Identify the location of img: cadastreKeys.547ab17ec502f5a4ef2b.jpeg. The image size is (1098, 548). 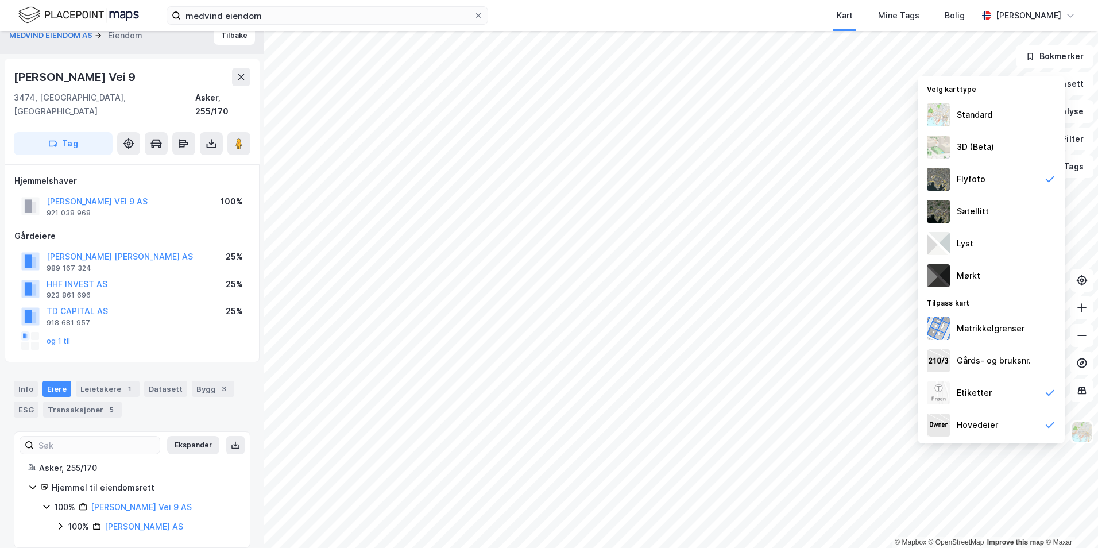
(939, 361).